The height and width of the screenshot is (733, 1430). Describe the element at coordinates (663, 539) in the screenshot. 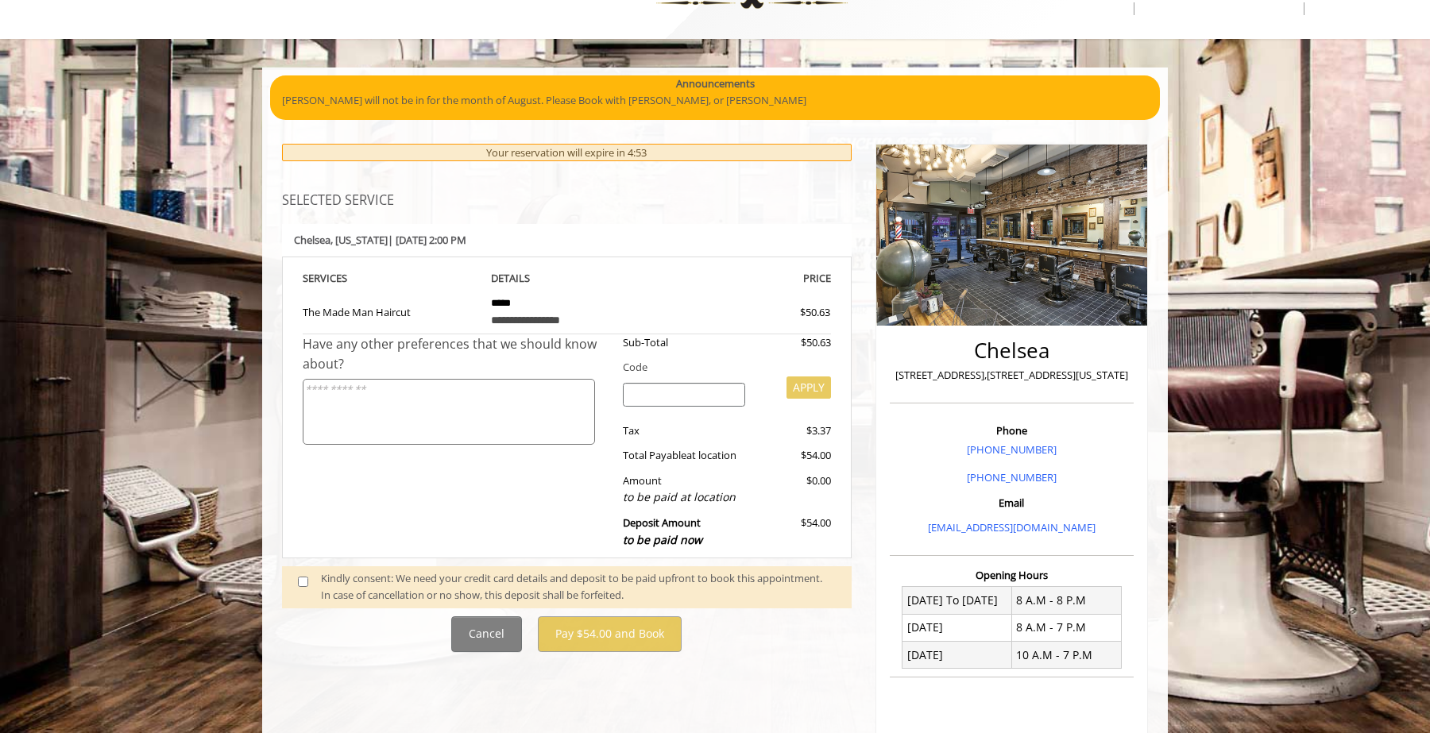

I see `span: to be paid now` at that location.